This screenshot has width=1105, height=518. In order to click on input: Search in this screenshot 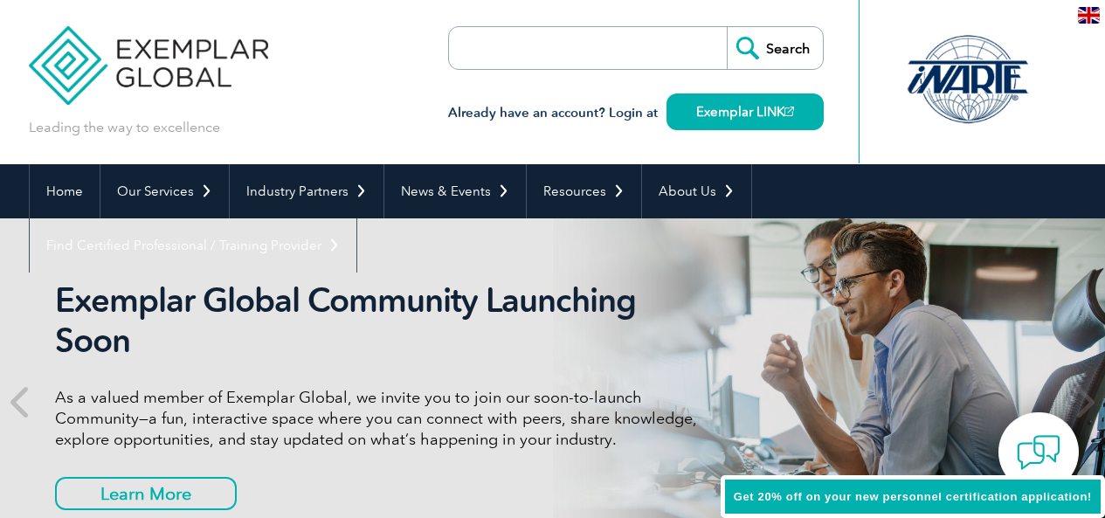, I will do `click(775, 48)`.